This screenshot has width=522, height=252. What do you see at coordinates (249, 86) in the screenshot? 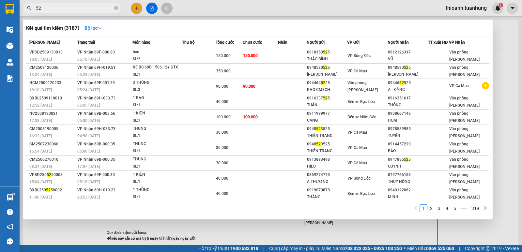
I see `span: 90.000` at bounding box center [249, 86].